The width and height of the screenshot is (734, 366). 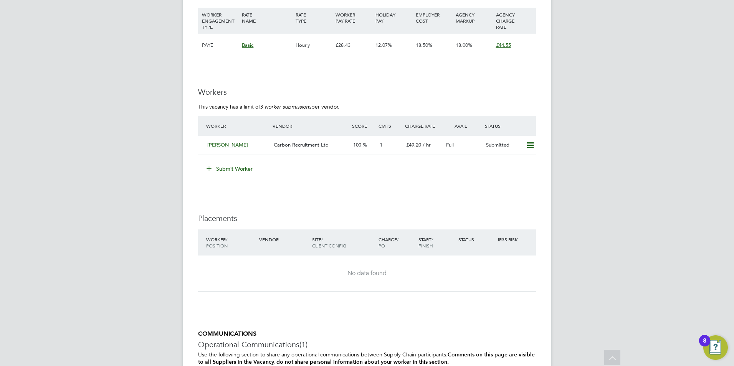 What do you see at coordinates (425, 242) in the screenshot?
I see `span: / Finish` at bounding box center [425, 242].